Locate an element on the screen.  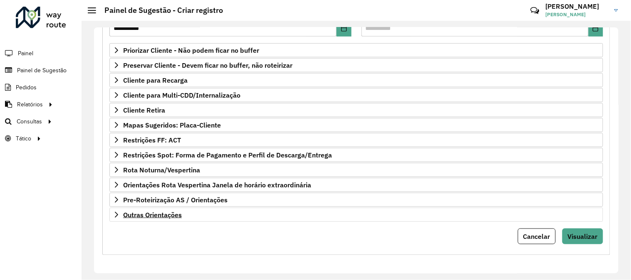
a: Pre-Roteirização AS / Orientações is located at coordinates (356, 200).